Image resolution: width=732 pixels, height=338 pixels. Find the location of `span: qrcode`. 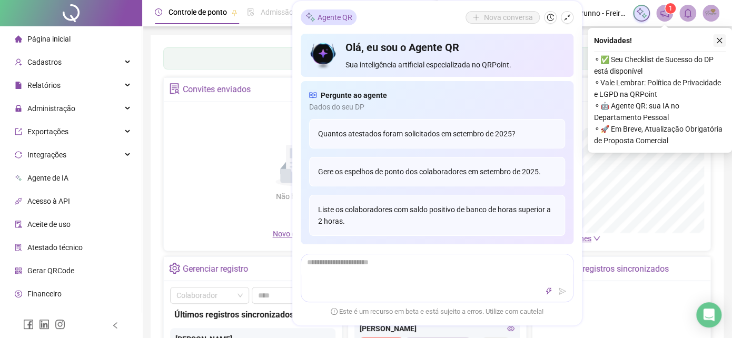

span: qrcode is located at coordinates (18, 271).